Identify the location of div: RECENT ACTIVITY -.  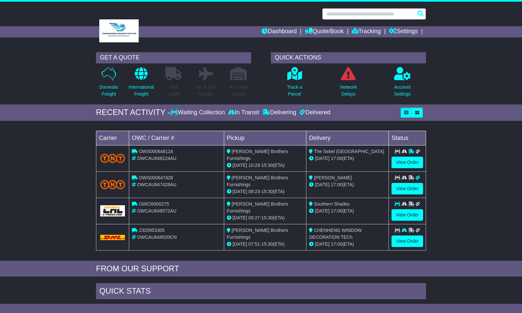
(133, 112).